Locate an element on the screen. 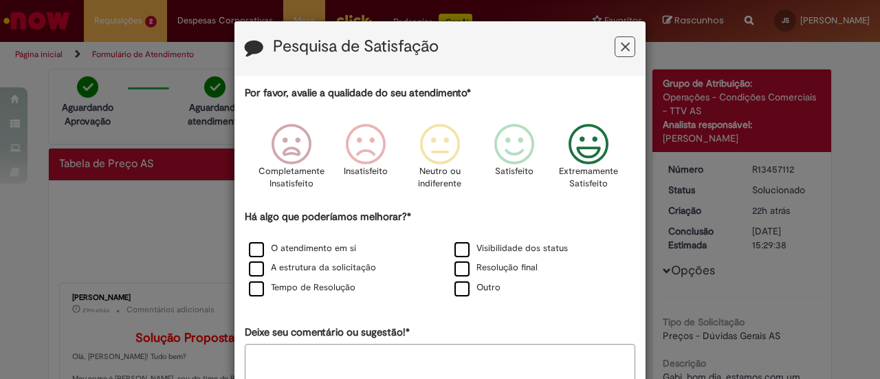 The height and width of the screenshot is (379, 880). label: Tempo de Resolução is located at coordinates (302, 287).